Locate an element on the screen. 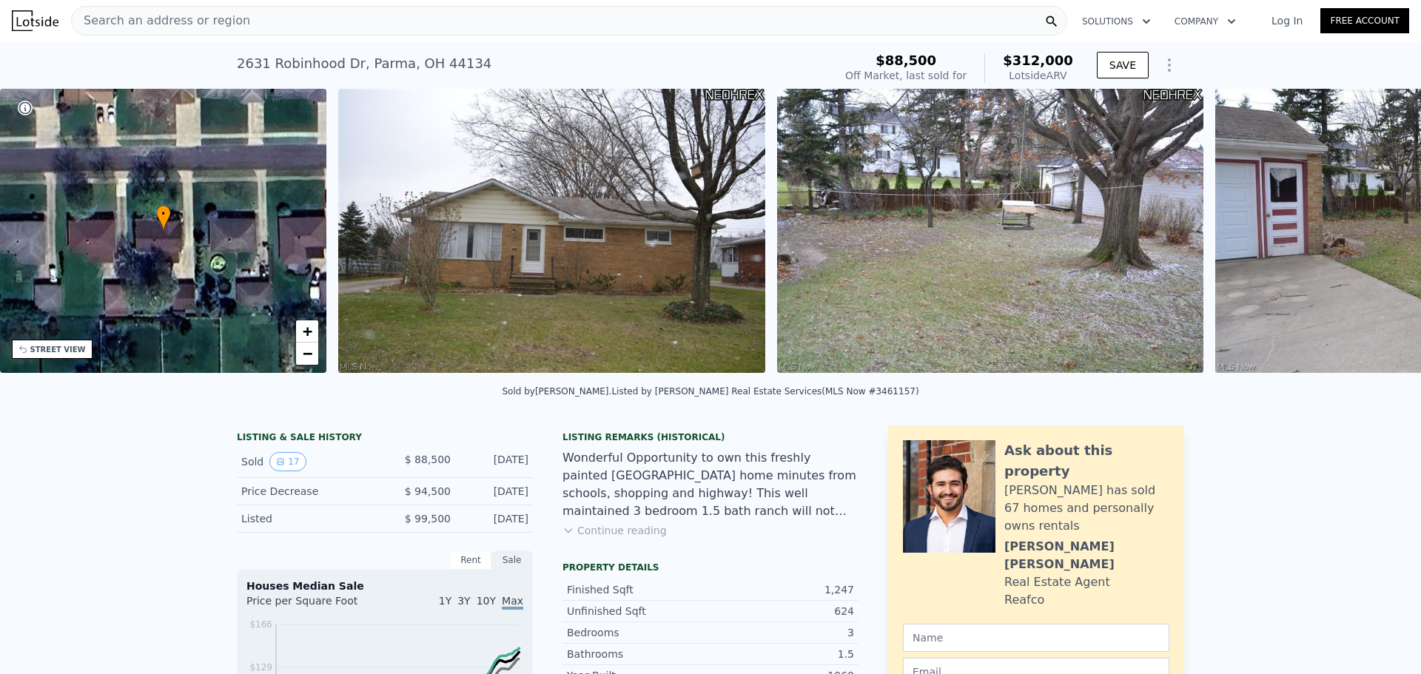  button: Show Options is located at coordinates (1169, 65).